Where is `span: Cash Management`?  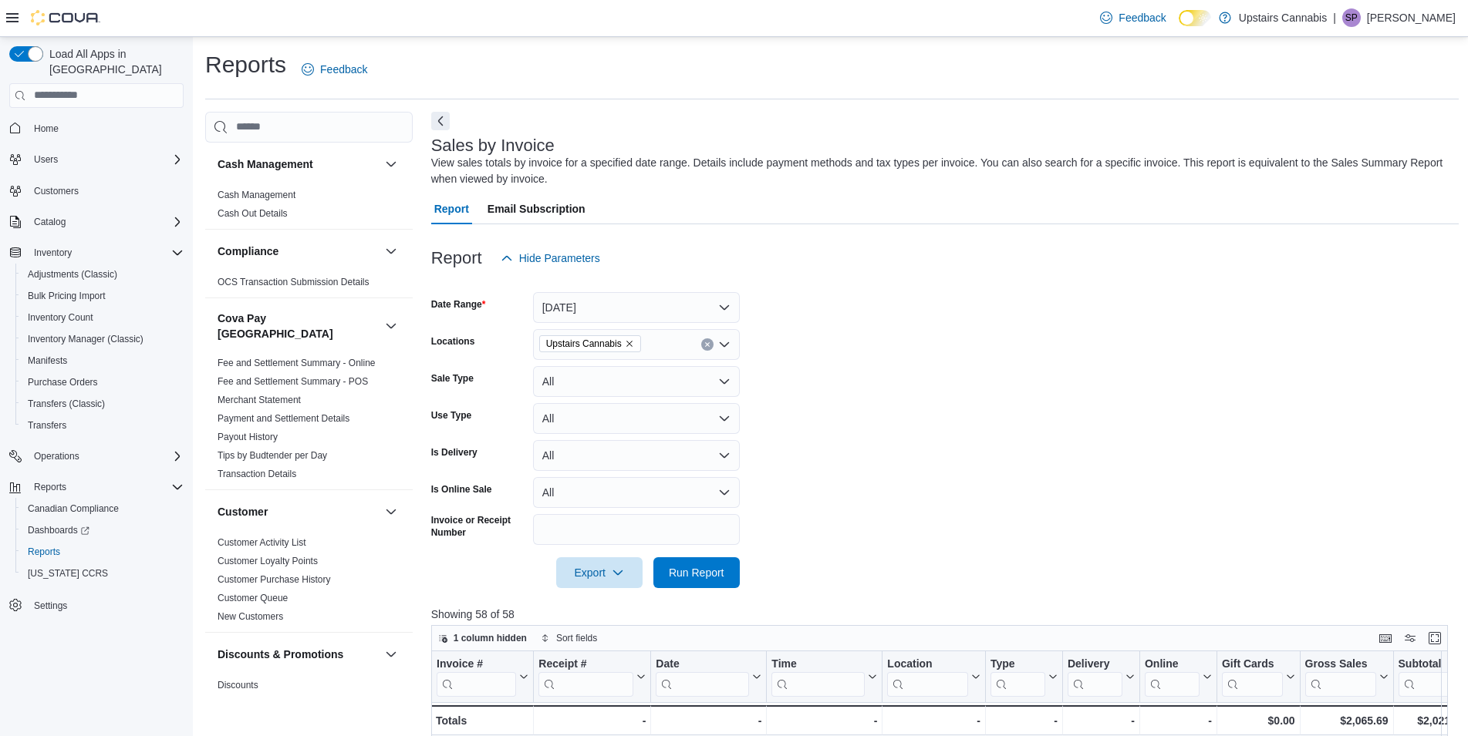 span: Cash Management is located at coordinates (256, 195).